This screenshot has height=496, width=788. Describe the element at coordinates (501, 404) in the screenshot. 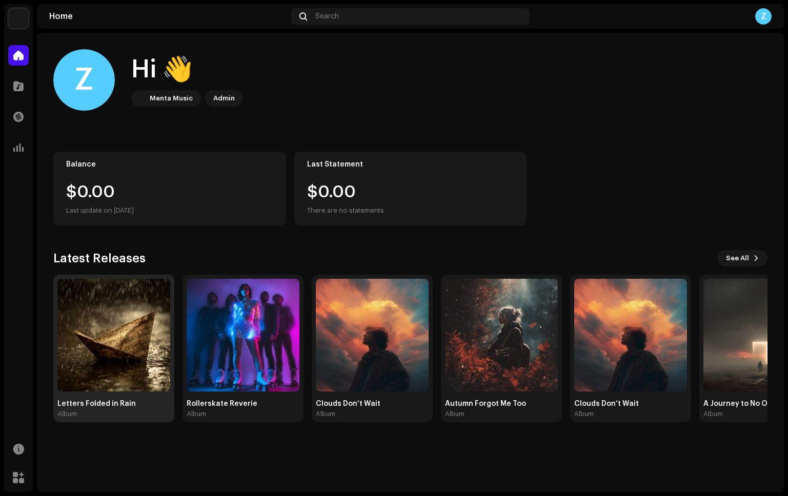

I see `div: Autumn Forgot Me Too` at that location.